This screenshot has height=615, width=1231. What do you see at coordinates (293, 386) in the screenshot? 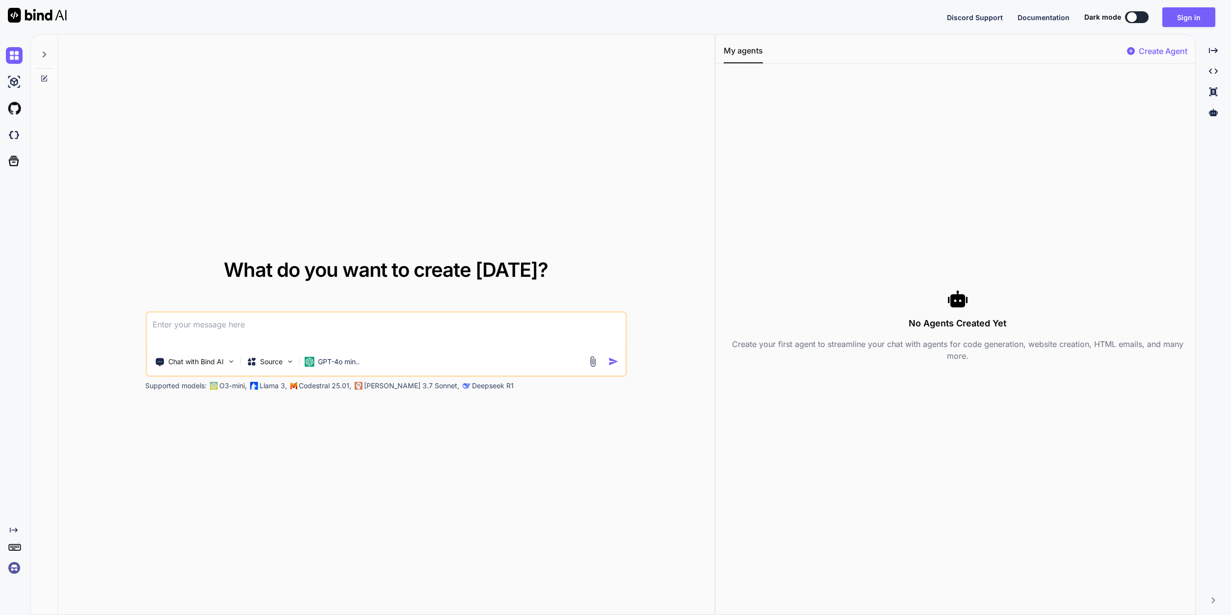
I see `img: Mistral-AI` at bounding box center [293, 386].